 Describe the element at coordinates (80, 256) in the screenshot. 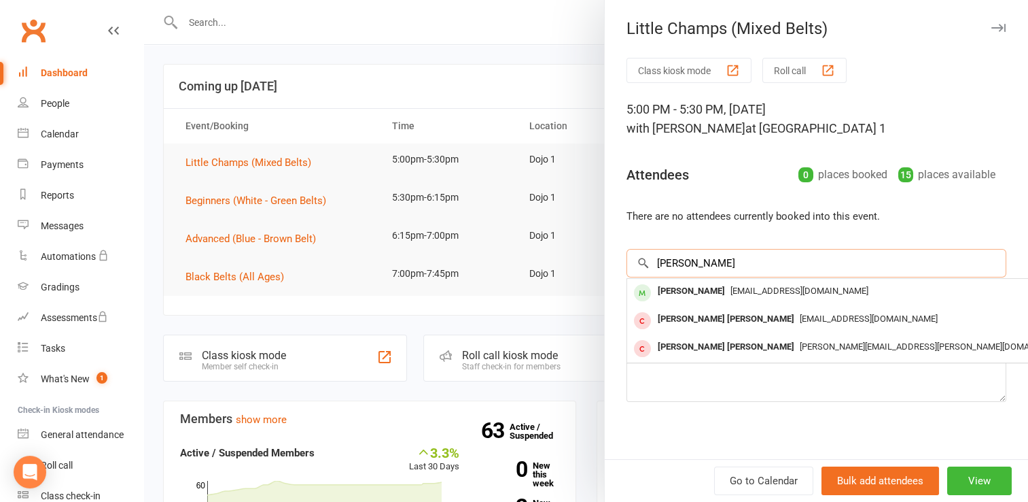

I see `a: Automations` at that location.